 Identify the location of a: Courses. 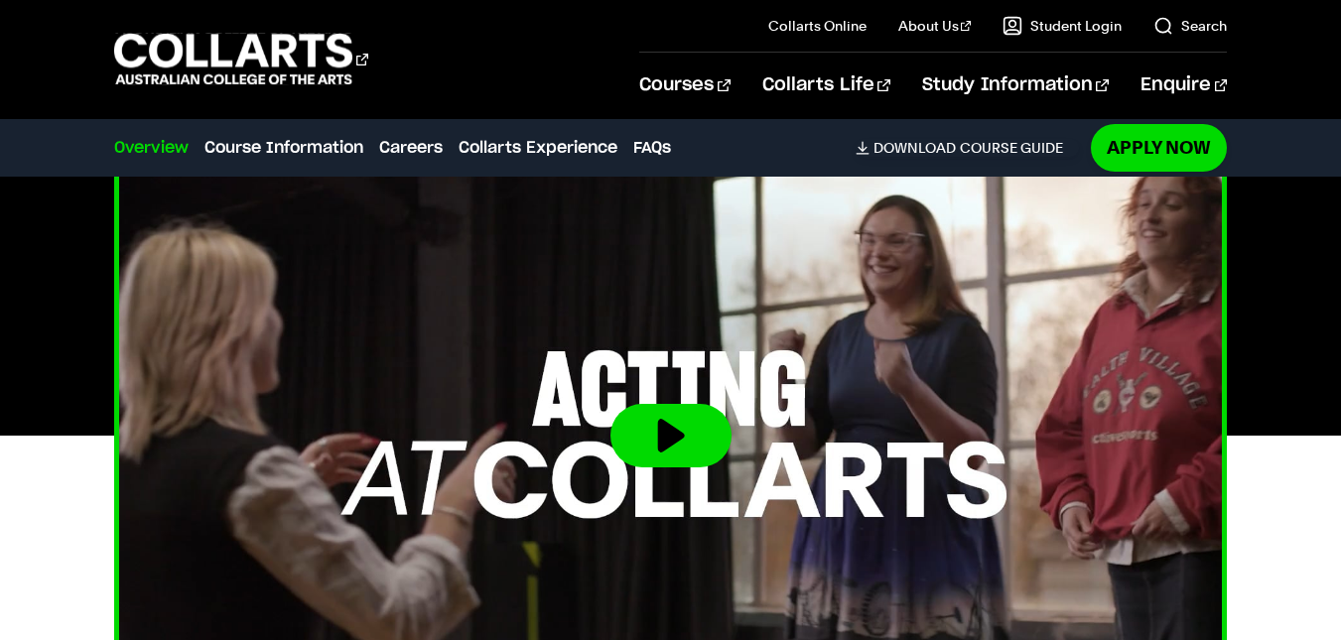
(684, 85).